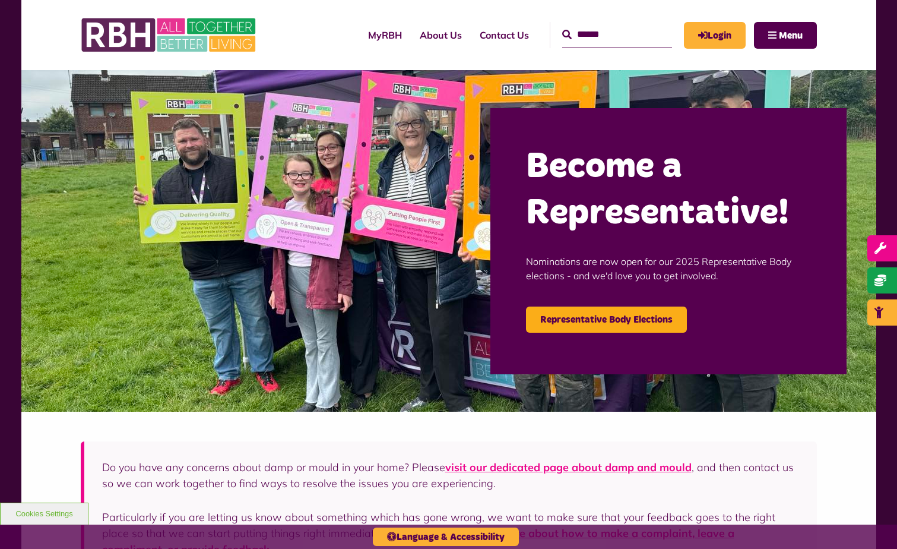 The image size is (897, 549). What do you see at coordinates (449, 240) in the screenshot?
I see `img: Image (22)` at bounding box center [449, 240].